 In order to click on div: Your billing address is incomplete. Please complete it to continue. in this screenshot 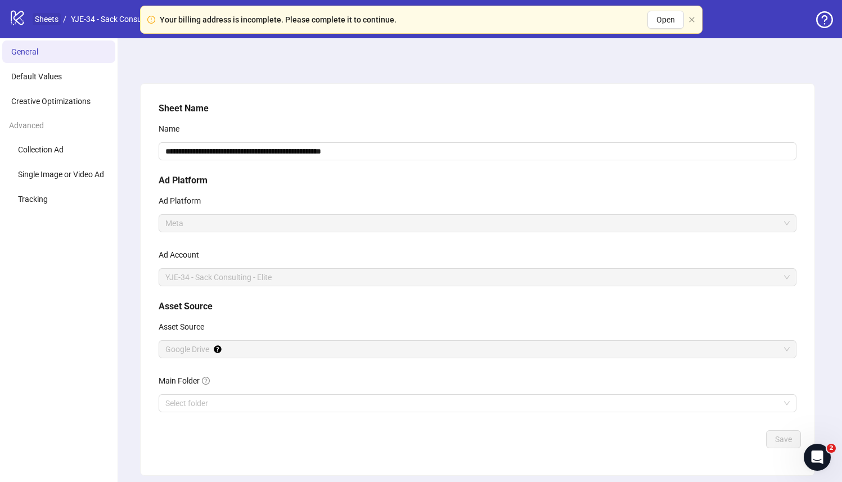, I will do `click(278, 20)`.